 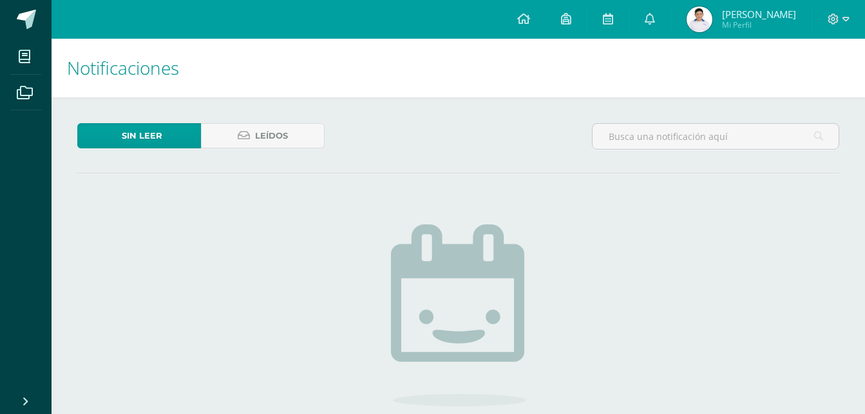 What do you see at coordinates (459, 315) in the screenshot?
I see `img: no_activities.png` at bounding box center [459, 315].